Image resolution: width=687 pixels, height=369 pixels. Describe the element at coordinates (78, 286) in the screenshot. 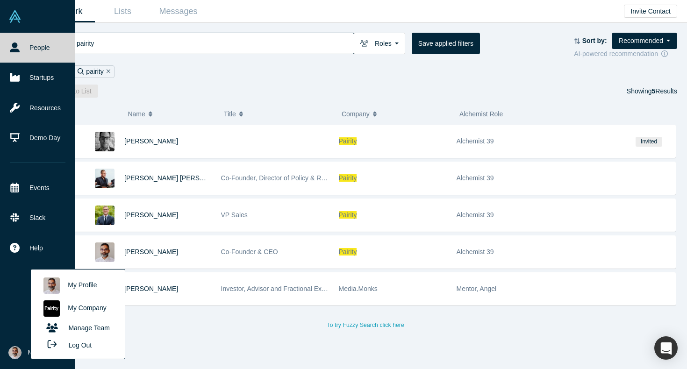

I see `a: My Profile` at that location.